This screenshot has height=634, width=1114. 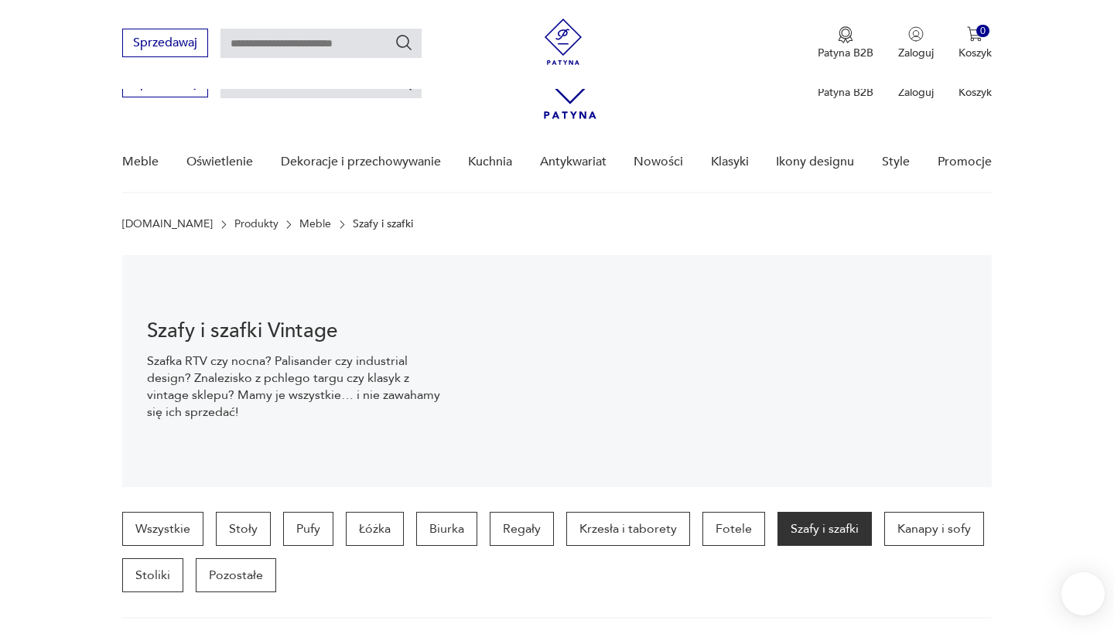 I want to click on h1: Szafy i szafki Vintage, so click(x=295, y=331).